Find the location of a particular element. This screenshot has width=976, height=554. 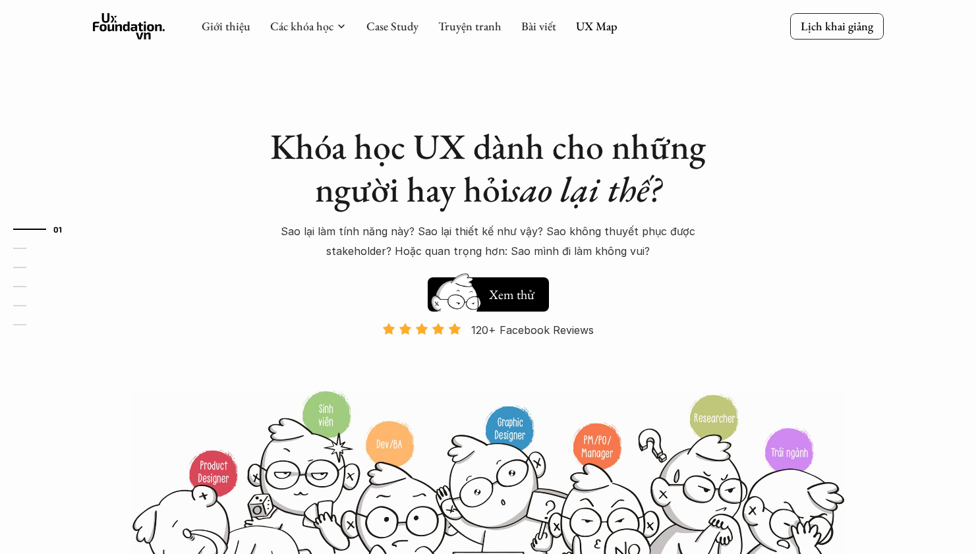

h1: Khóa học UX dành cho những người hay hỏi is located at coordinates (488, 168).